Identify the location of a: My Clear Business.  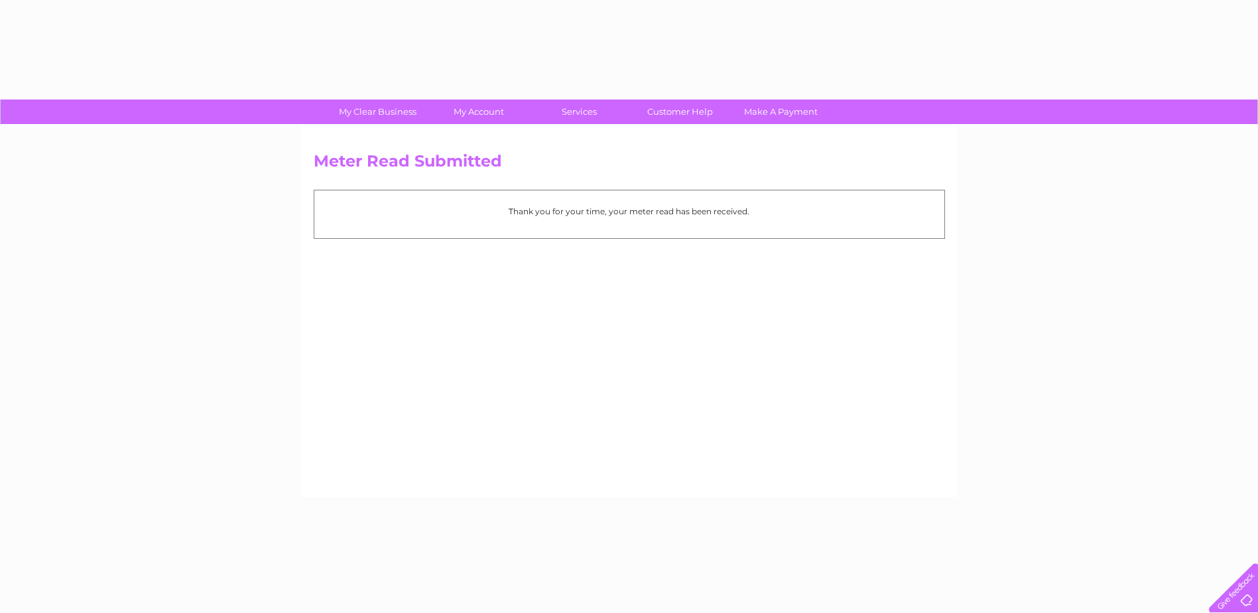
(377, 111).